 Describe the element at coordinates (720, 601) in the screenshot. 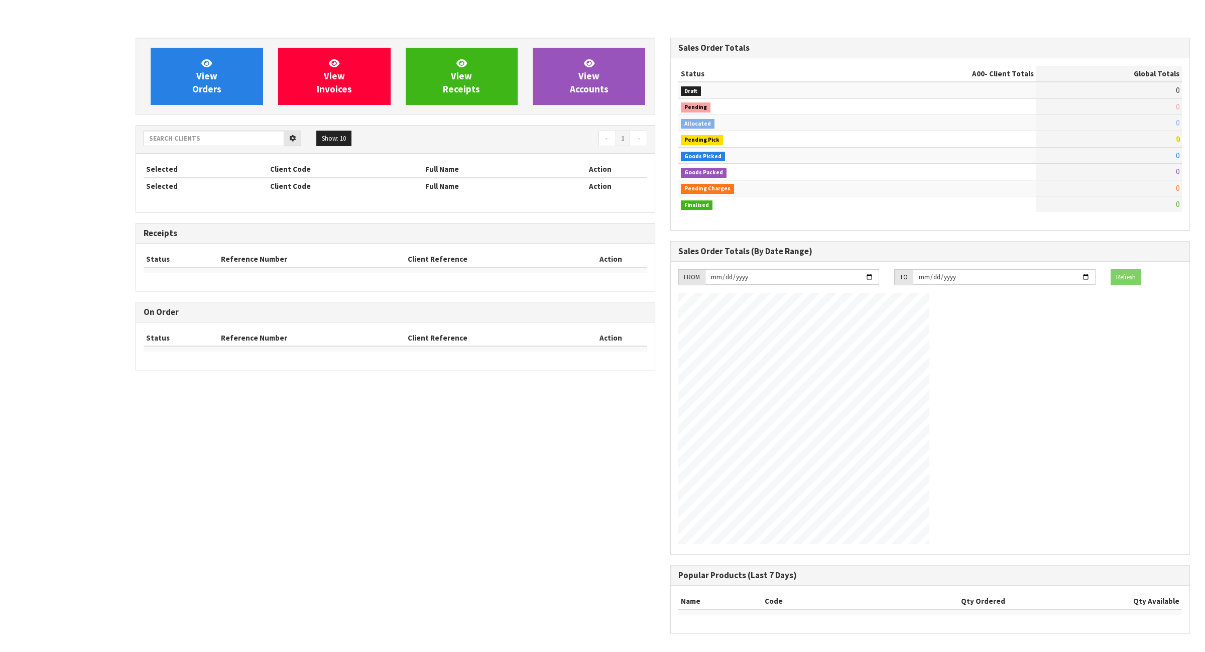

I see `th: Name` at that location.